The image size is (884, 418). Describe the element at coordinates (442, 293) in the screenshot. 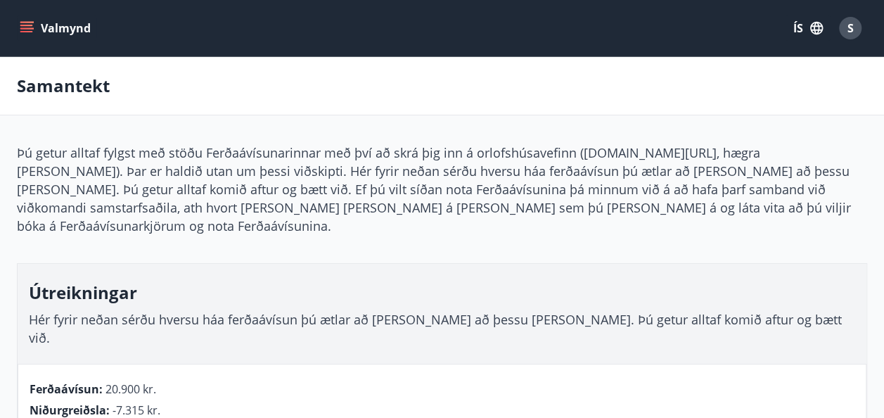

I see `h3: Útreikningar` at that location.